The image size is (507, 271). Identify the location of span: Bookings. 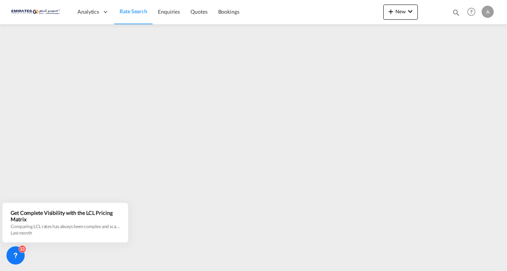
(229, 11).